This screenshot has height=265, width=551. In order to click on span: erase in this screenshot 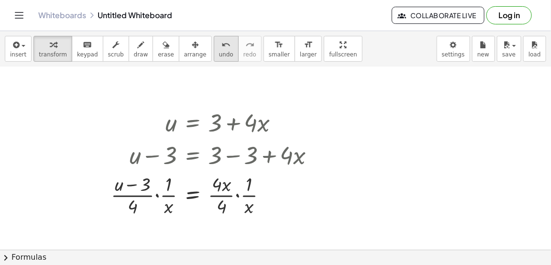, I will do `click(165, 54)`.